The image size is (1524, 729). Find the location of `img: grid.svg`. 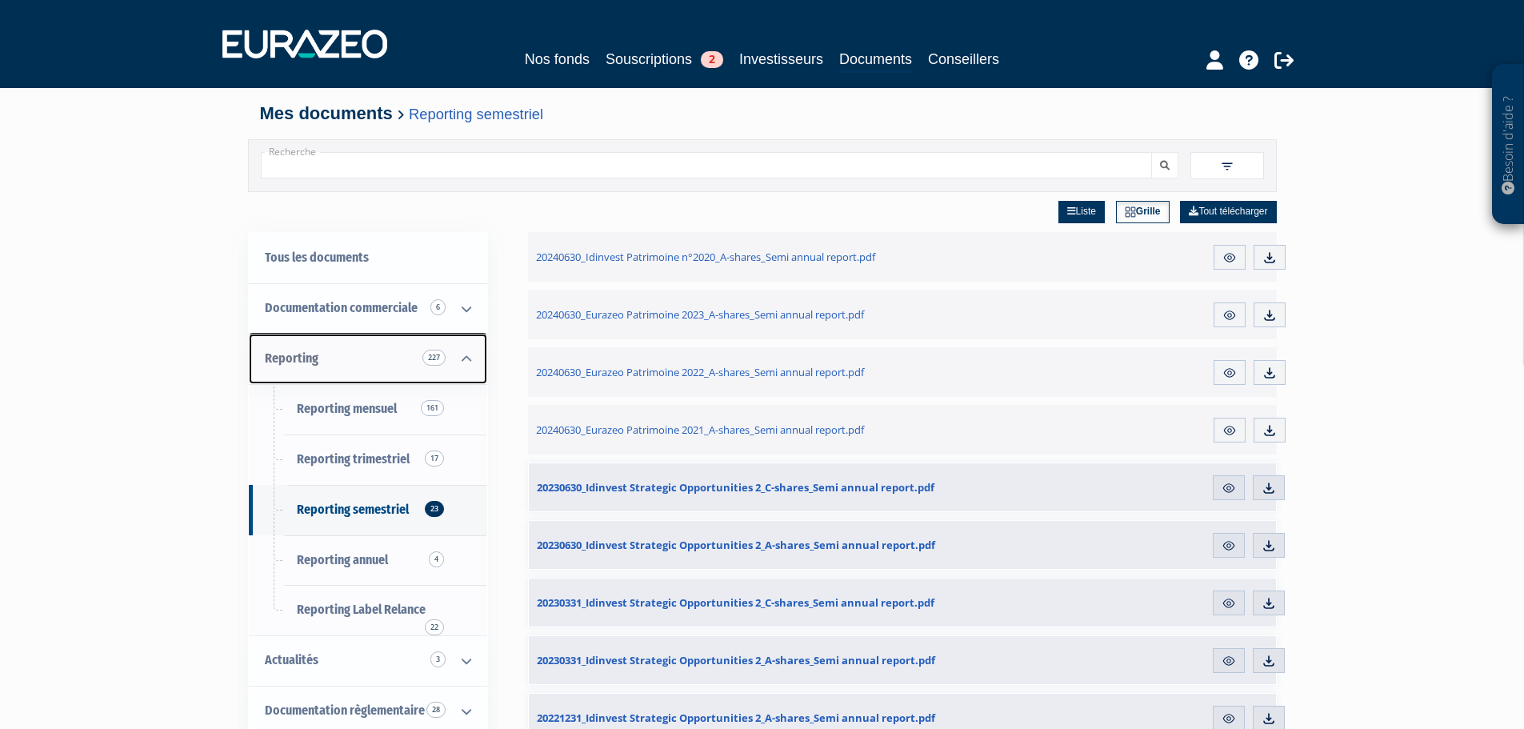

img: grid.svg is located at coordinates (1130, 212).